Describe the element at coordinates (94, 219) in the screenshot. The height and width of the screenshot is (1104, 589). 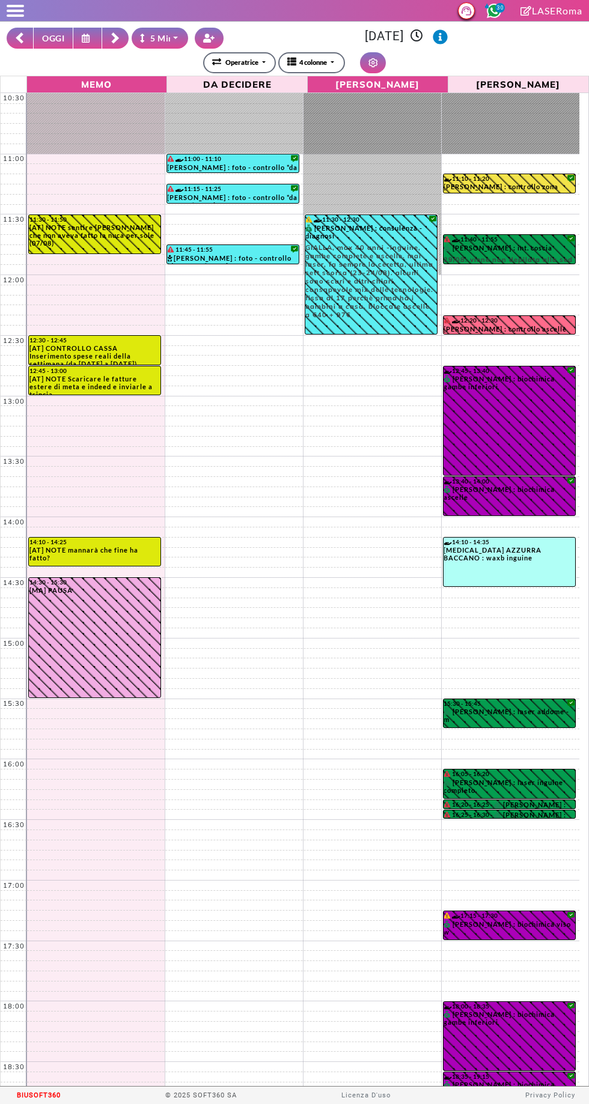
I see `div: 11:30 - 11:50` at that location.